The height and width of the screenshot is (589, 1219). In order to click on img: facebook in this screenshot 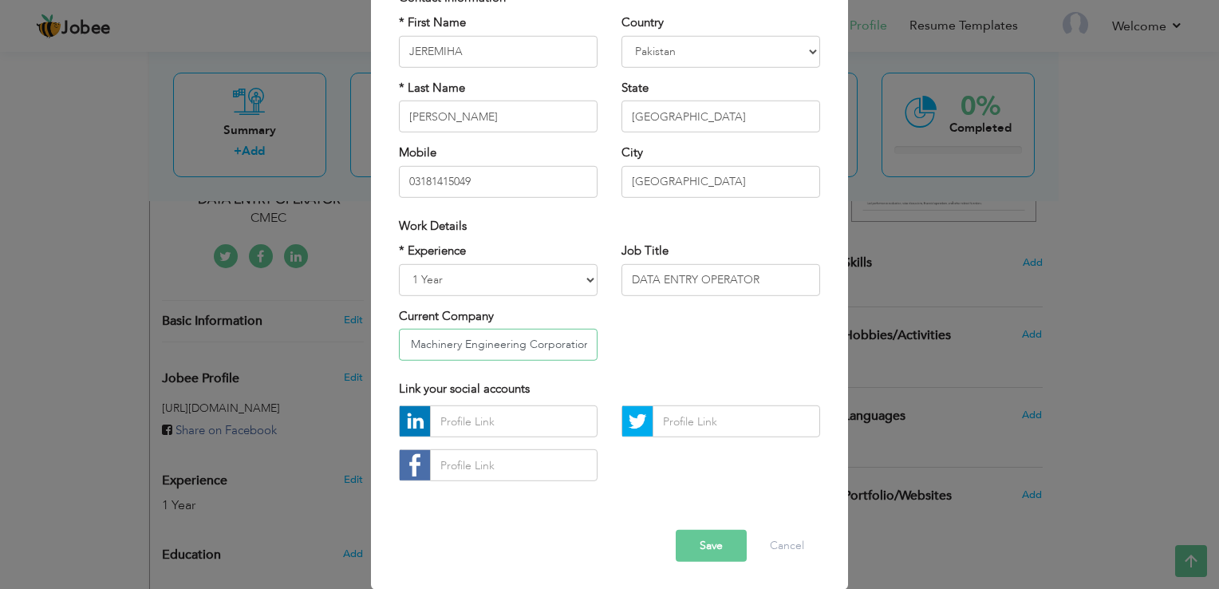, I will do `click(415, 465)`.